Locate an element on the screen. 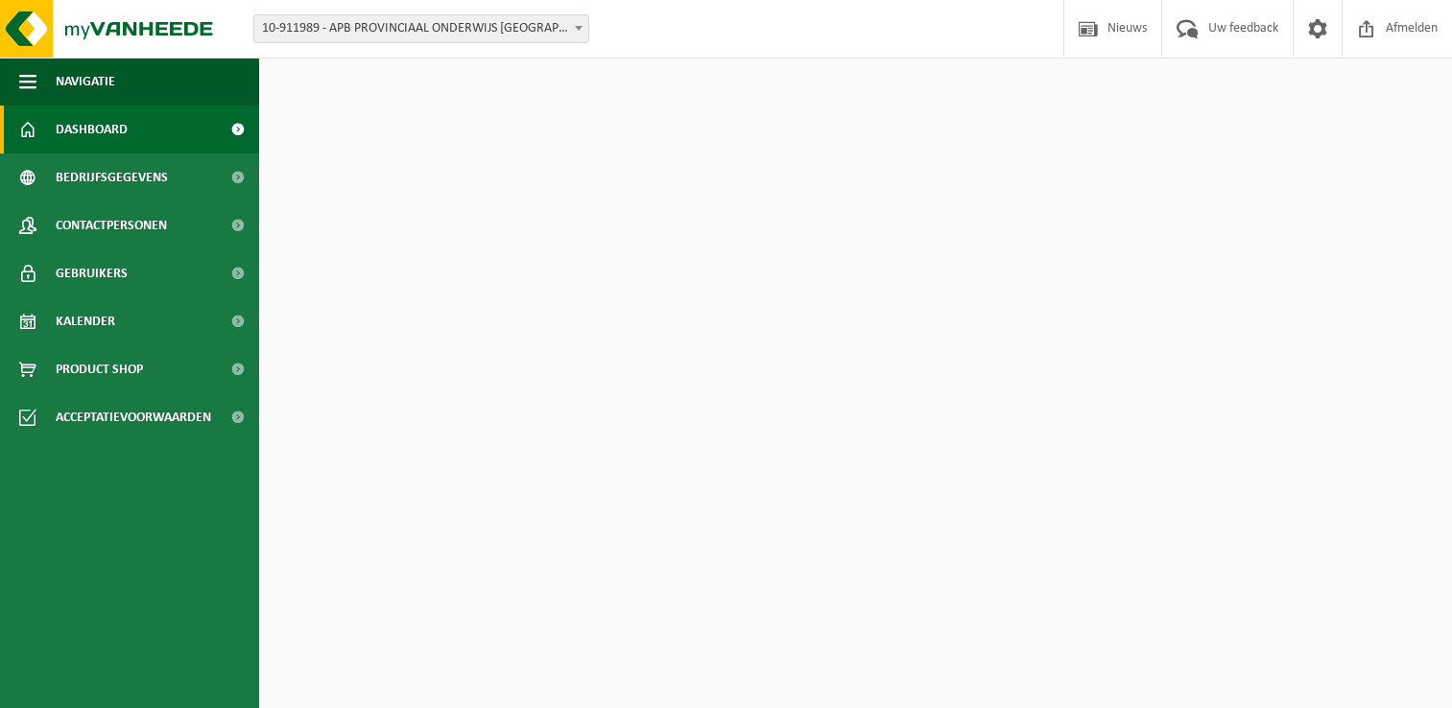 The height and width of the screenshot is (708, 1452). span: Gebruikers is located at coordinates (91, 273).